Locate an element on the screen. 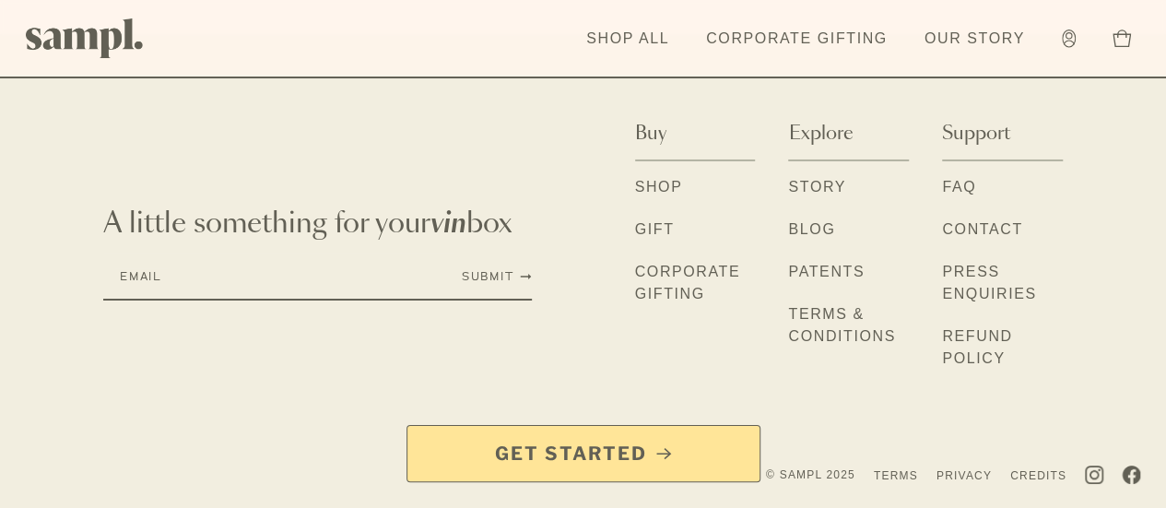 The image size is (1166, 508). a: Story is located at coordinates (817, 188).